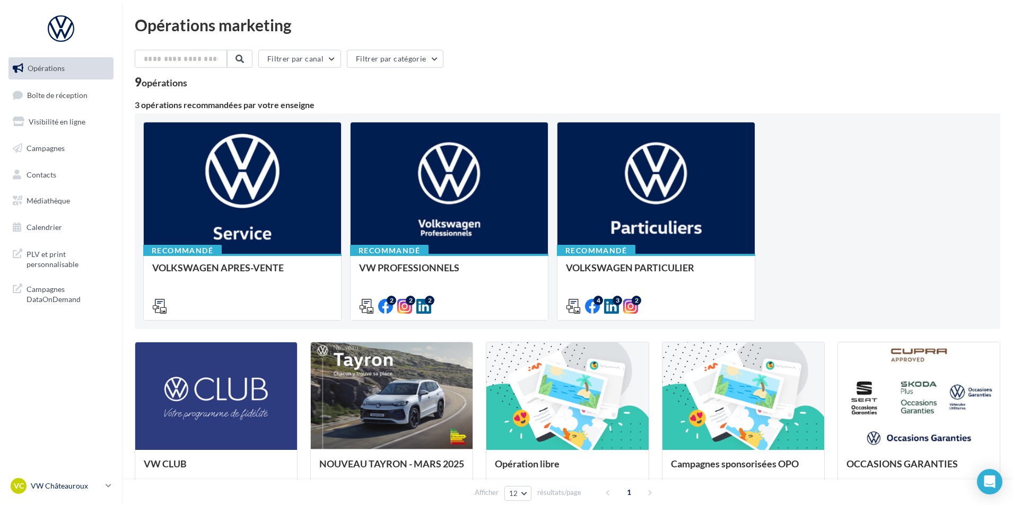  I want to click on a: PLV et print personnalisable, so click(61, 258).